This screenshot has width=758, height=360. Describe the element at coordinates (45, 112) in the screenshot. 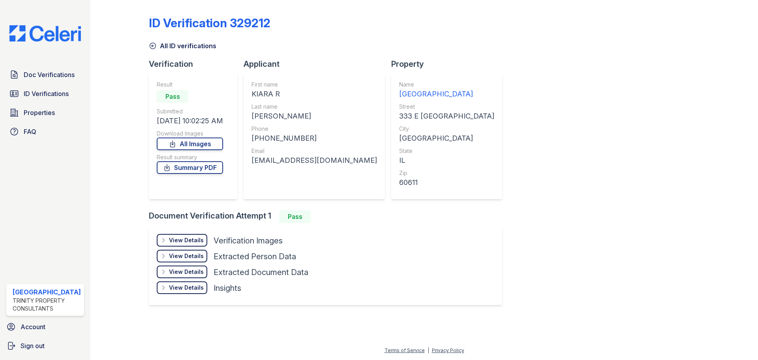

I see `a: Properties` at that location.